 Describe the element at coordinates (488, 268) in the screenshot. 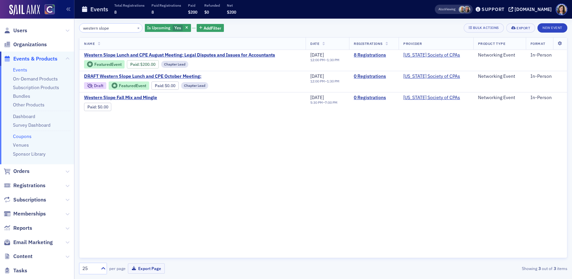

I see `div: Showing out of items` at that location.